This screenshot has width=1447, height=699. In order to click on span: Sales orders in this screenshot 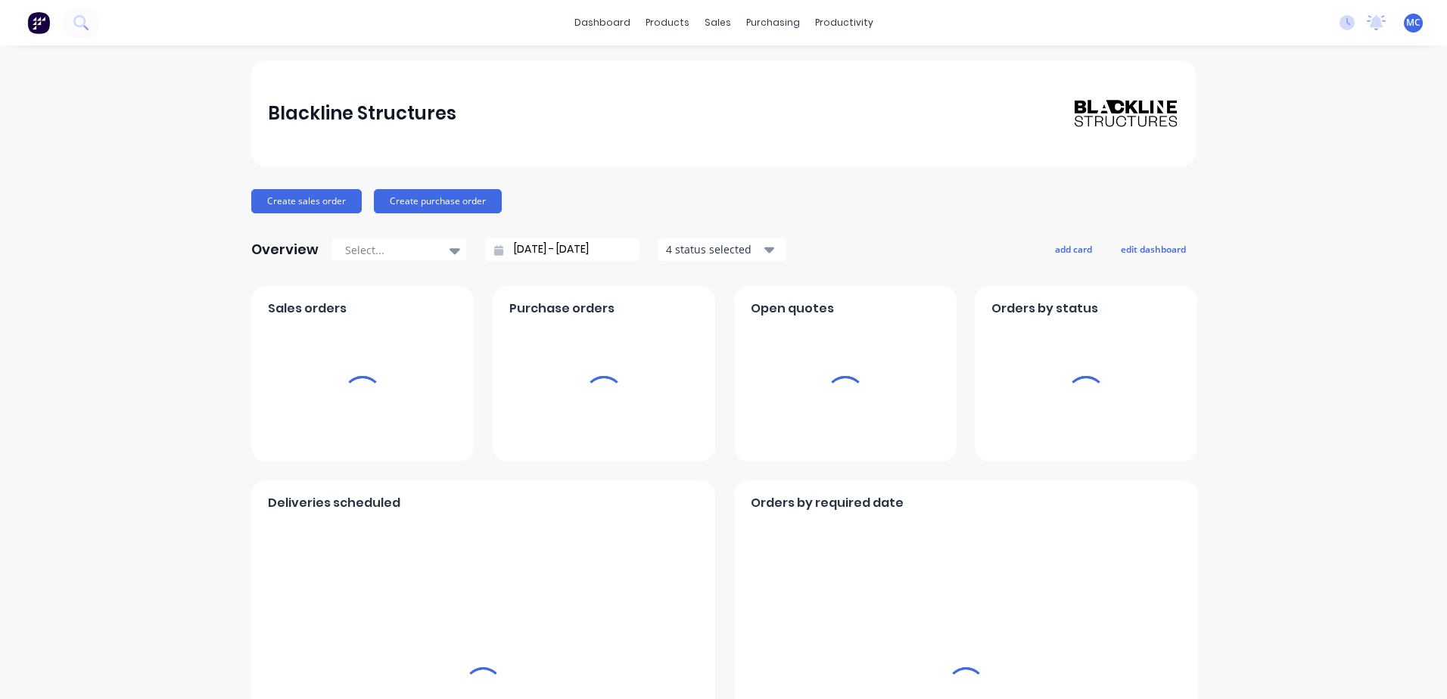, I will do `click(307, 309)`.